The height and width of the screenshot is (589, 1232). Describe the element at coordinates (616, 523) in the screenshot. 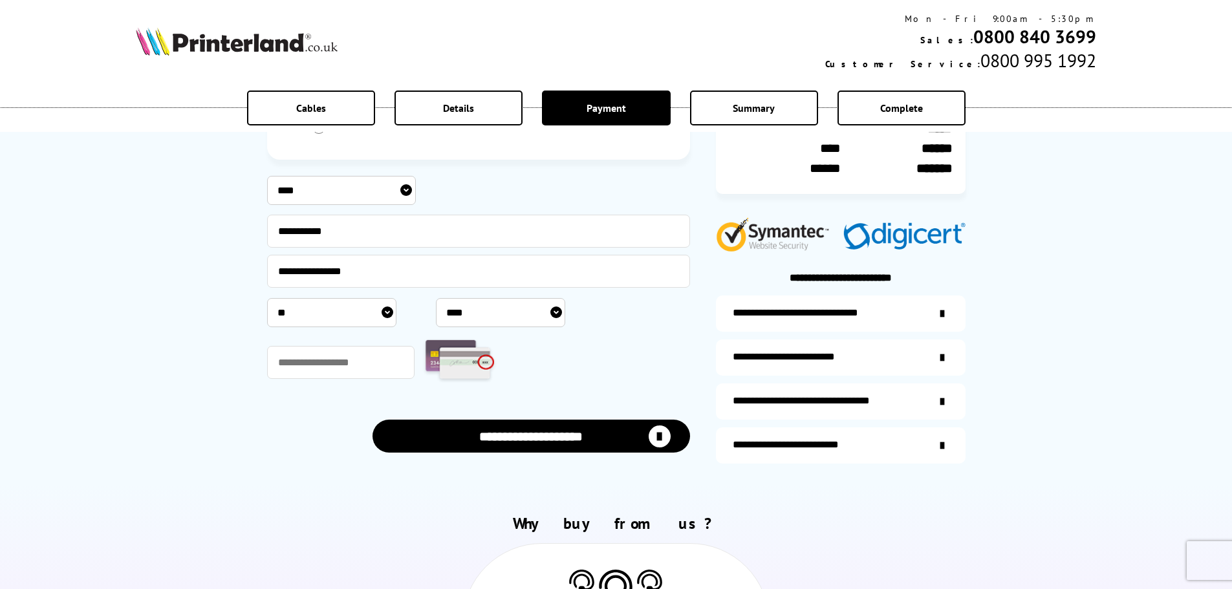

I see `h2: Why buy from us?` at that location.